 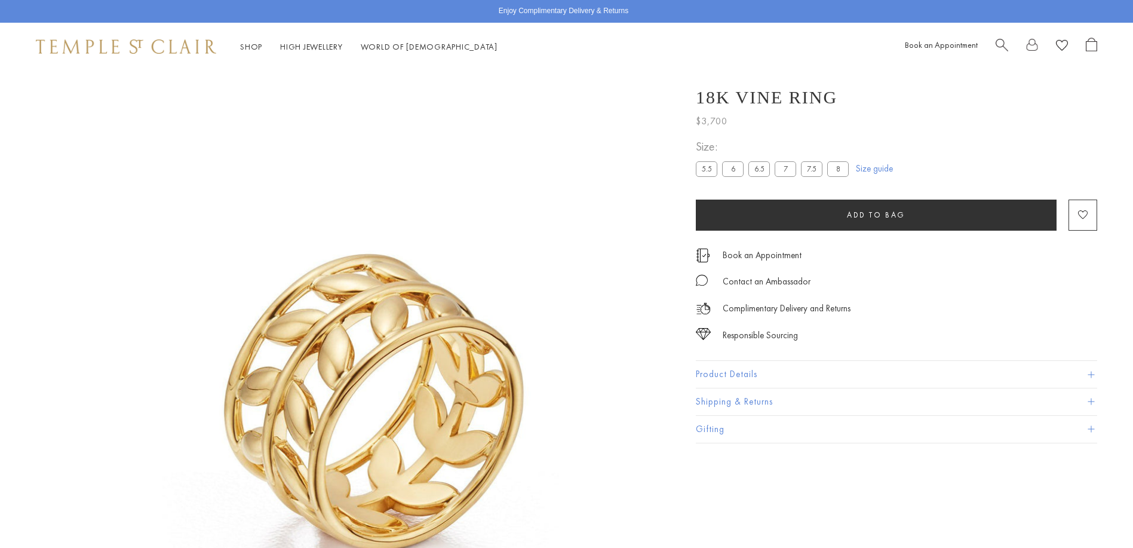 I want to click on a: Size guide, so click(x=874, y=168).